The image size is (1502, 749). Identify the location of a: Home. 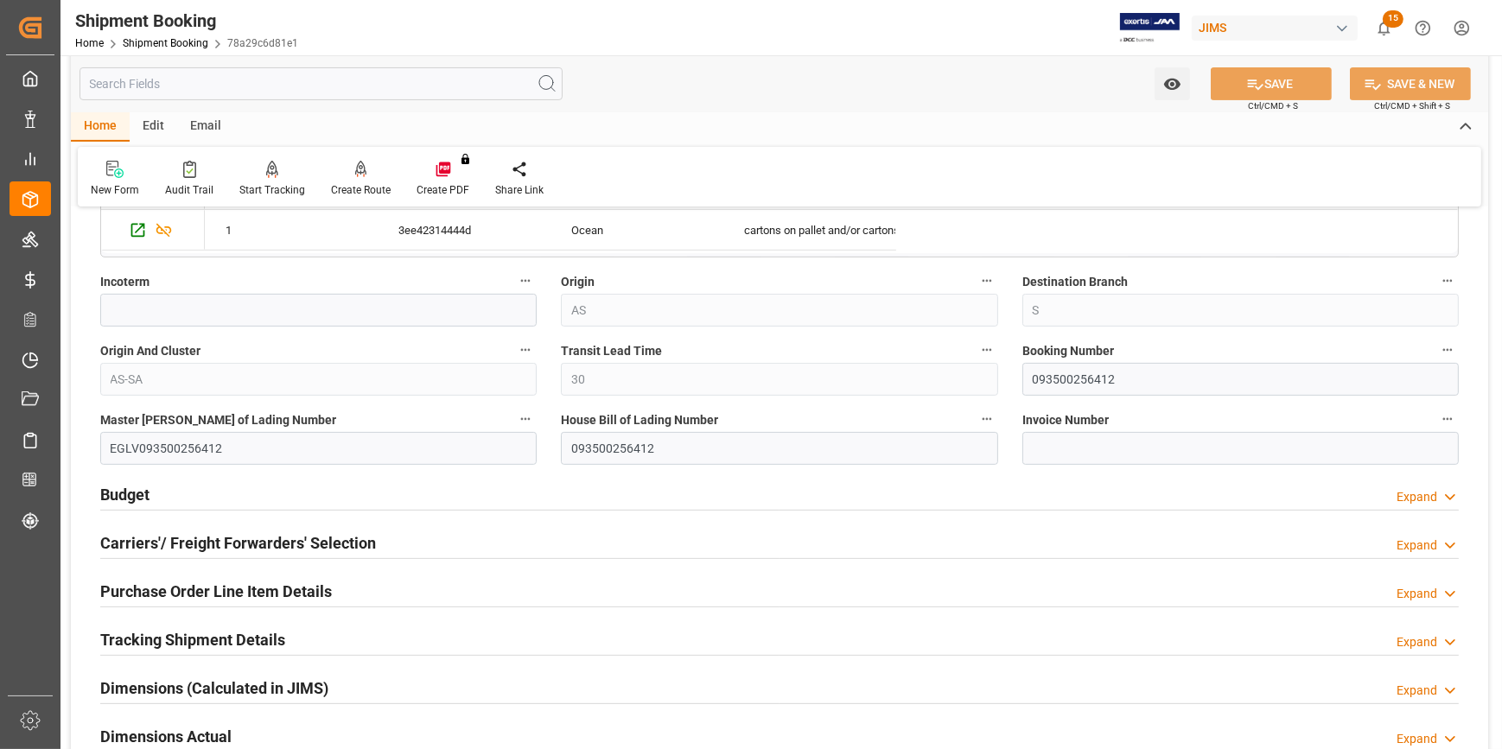
(89, 43).